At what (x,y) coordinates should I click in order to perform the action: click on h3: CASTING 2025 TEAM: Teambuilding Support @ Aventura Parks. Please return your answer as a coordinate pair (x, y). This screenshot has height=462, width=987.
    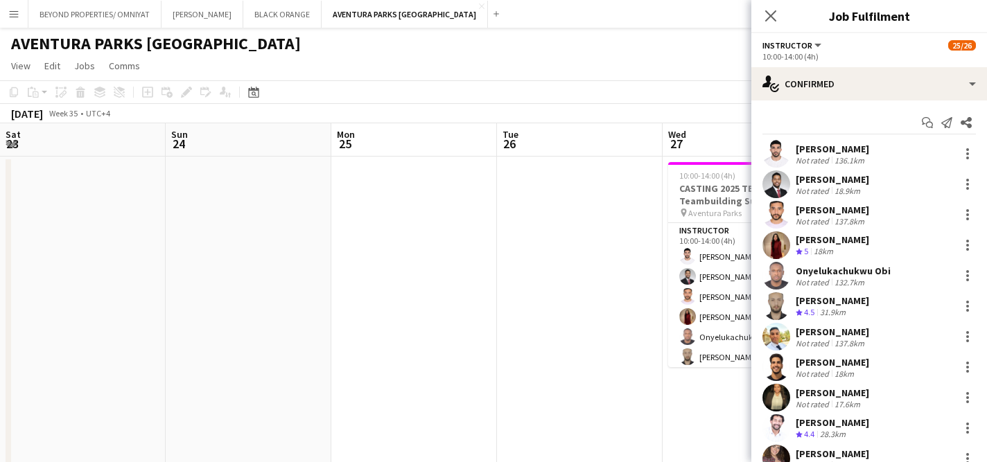
    Looking at the image, I should click on (746, 195).